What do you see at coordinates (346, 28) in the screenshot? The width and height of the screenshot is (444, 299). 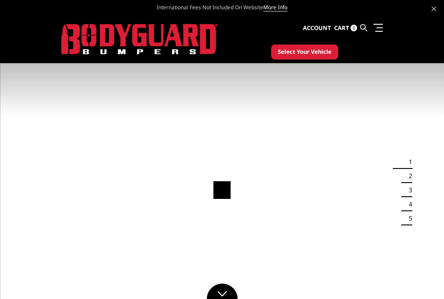 I see `a: Cart 0` at bounding box center [346, 28].